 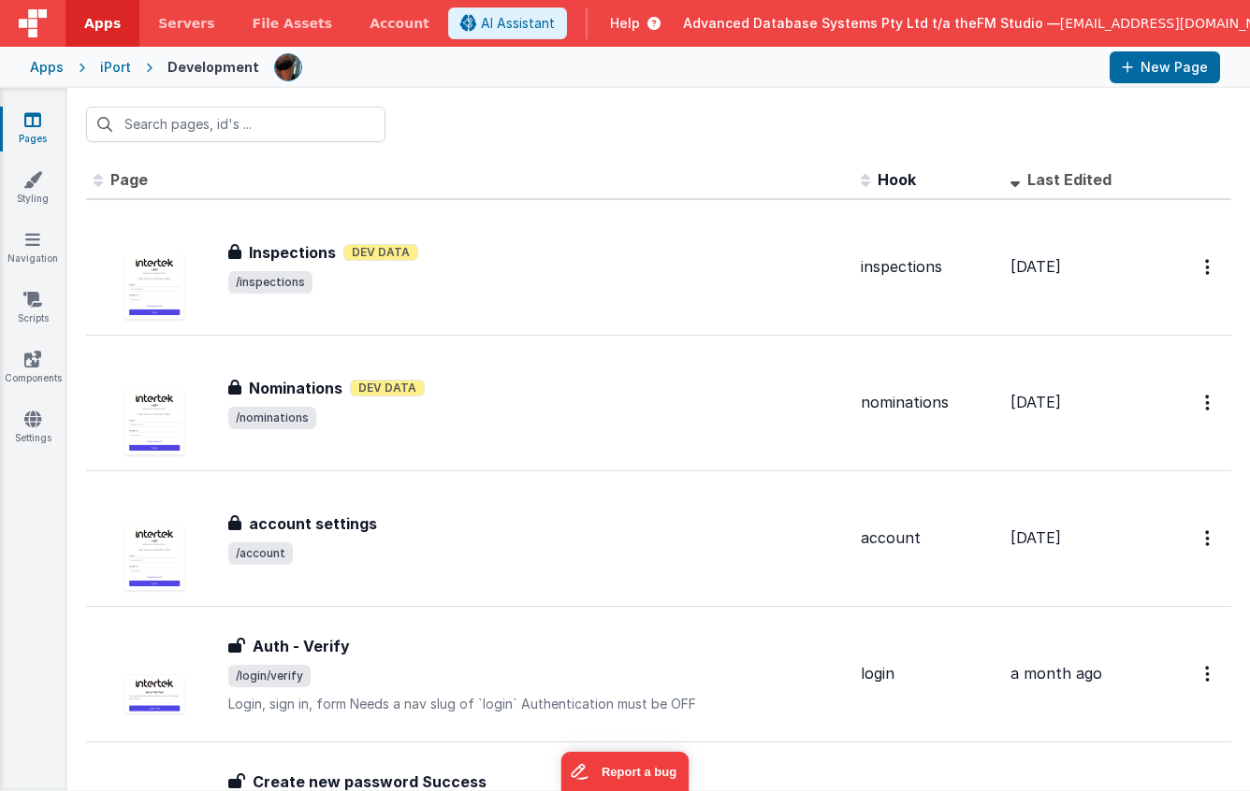 I want to click on h3: Inspections, so click(x=292, y=253).